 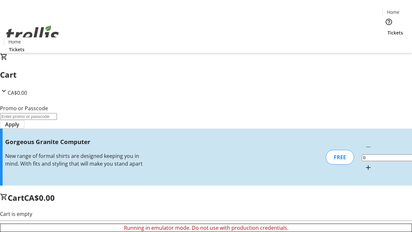 What do you see at coordinates (32, 34) in the screenshot?
I see `img: Orient E2E Organization KGk6gSvObC's Logo` at bounding box center [32, 34].